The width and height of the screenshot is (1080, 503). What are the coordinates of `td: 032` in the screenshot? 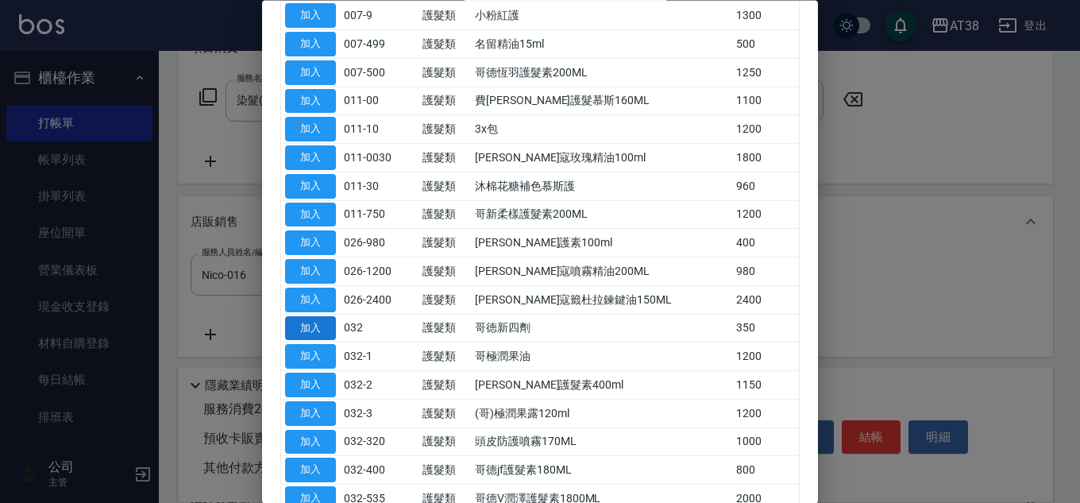 It's located at (379, 329).